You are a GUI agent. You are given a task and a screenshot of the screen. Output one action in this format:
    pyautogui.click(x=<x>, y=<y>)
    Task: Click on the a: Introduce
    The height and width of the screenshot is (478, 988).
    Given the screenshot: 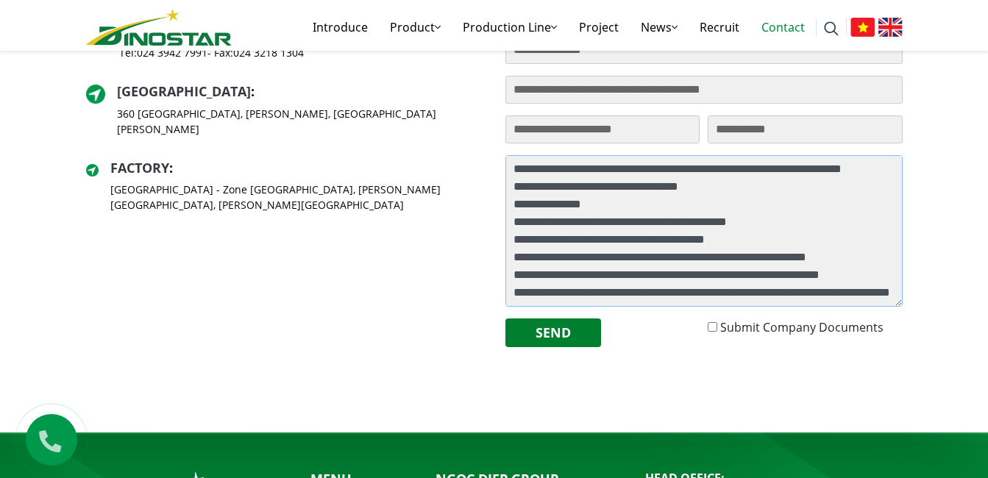 What is the action you would take?
    pyautogui.click(x=340, y=27)
    